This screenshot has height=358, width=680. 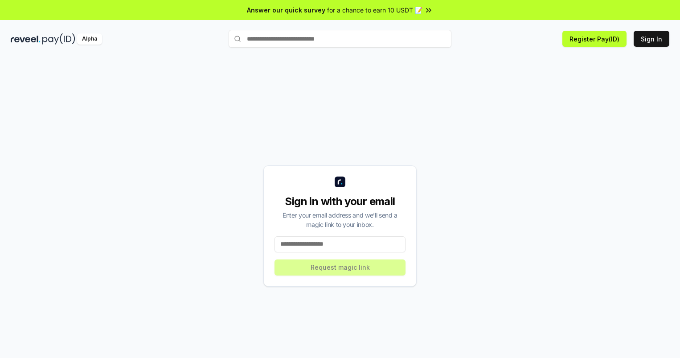 I want to click on img: reveel_dark, so click(x=25, y=39).